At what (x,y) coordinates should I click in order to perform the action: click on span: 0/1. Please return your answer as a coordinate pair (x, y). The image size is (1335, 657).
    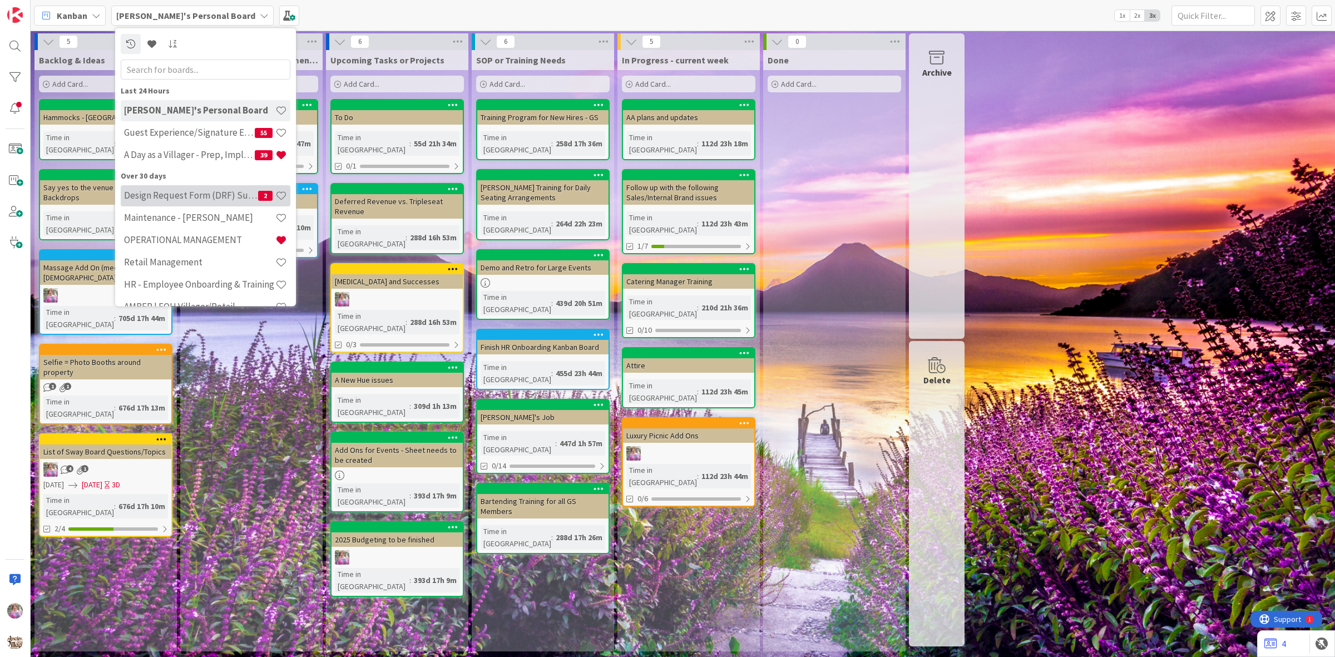
    Looking at the image, I should click on (351, 166).